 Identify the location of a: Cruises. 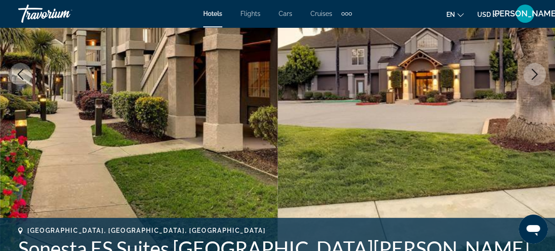
(321, 14).